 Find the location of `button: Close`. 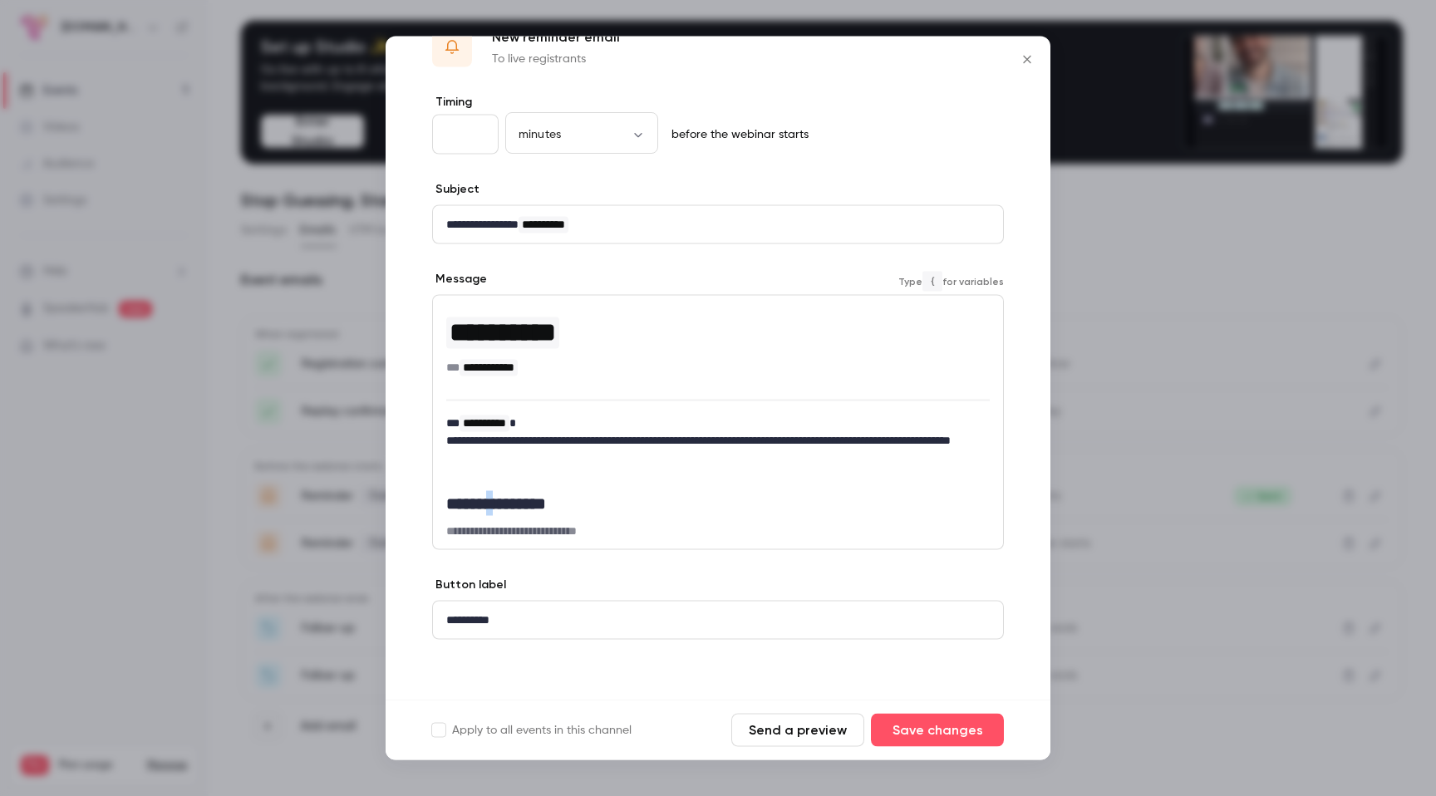

button: Close is located at coordinates (1027, 60).